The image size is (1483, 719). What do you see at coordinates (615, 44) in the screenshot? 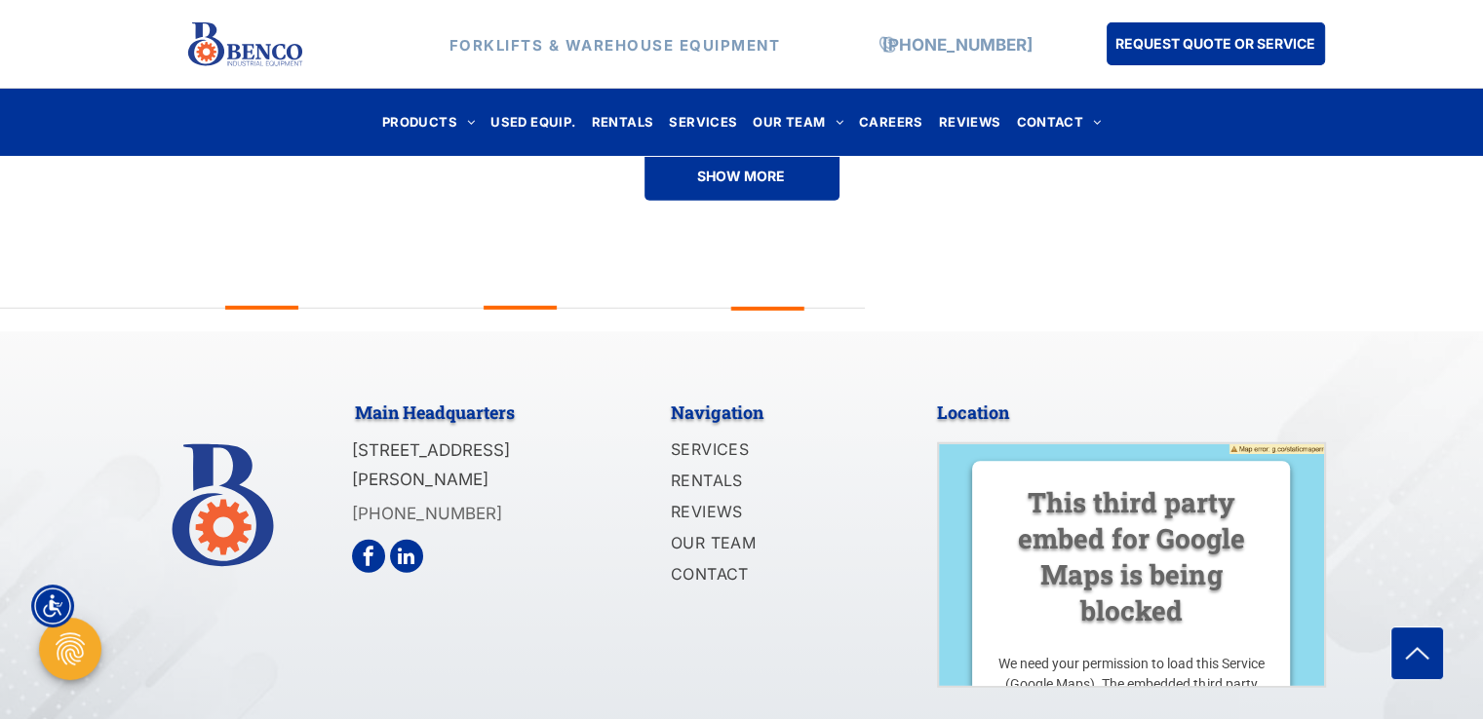
I see `strong: FORKLIFTS & WAREHOUSE EQUIPMENT` at bounding box center [615, 44].